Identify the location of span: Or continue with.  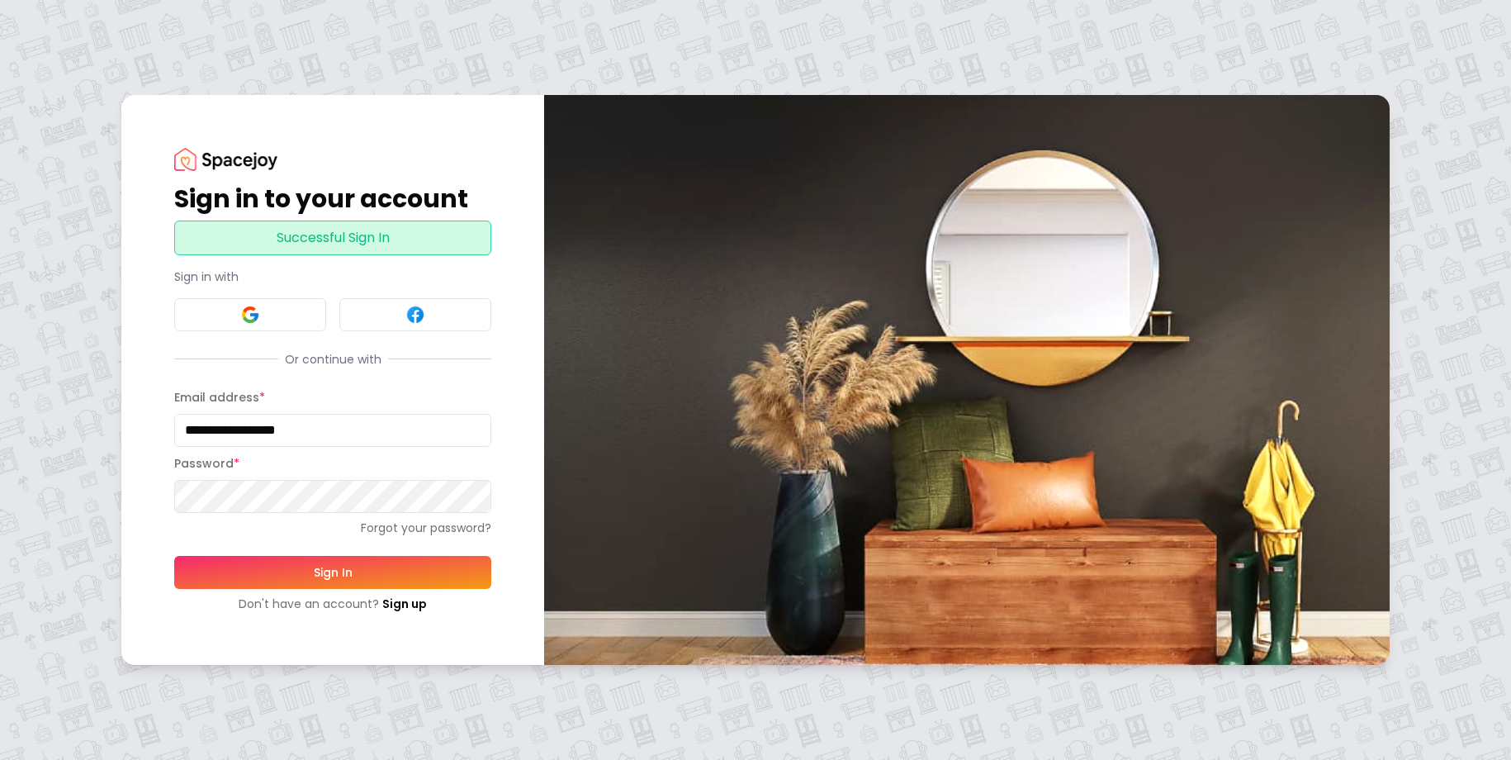
(333, 359).